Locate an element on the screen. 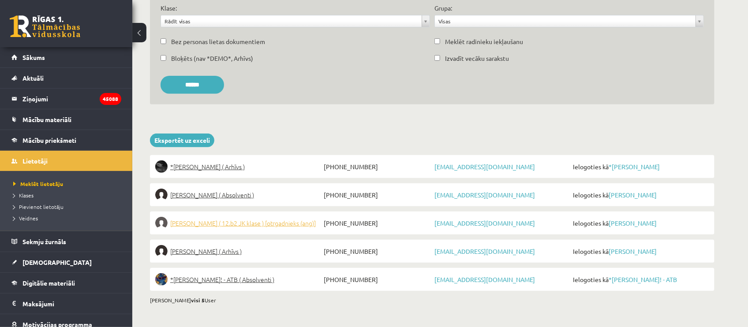 This screenshot has height=327, width=748. label: Bez personas lietas dokumentiem is located at coordinates (218, 41).